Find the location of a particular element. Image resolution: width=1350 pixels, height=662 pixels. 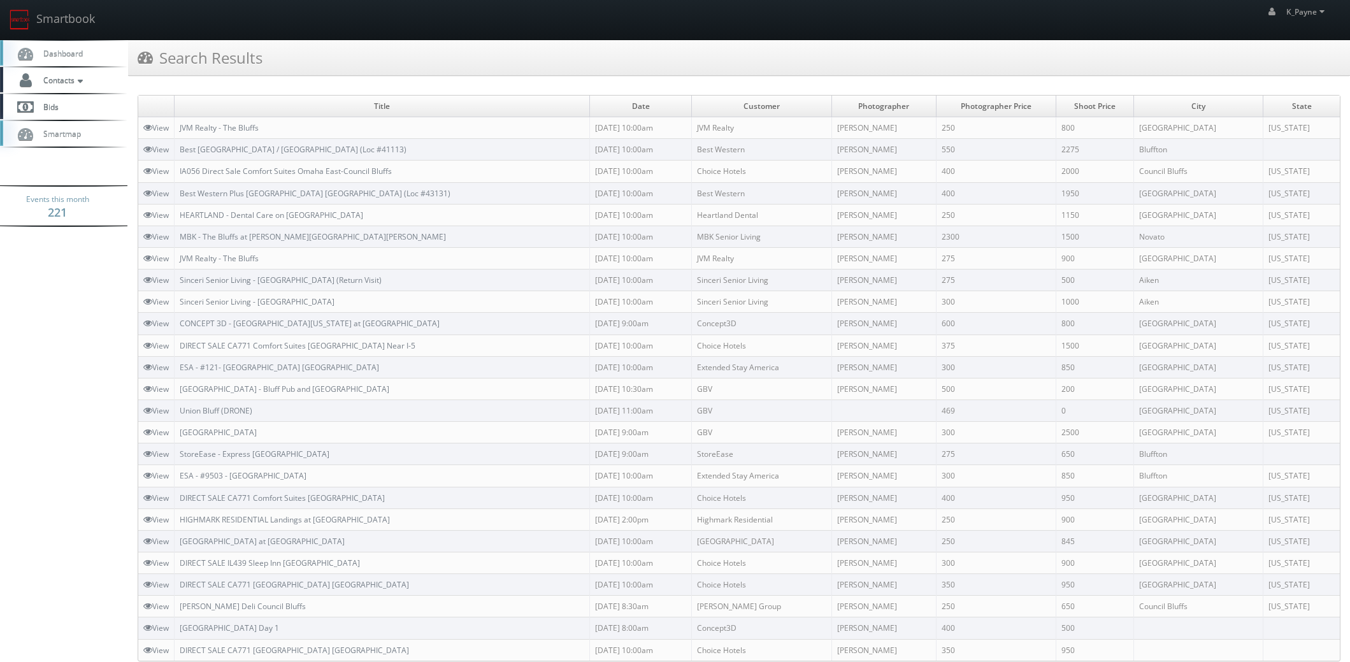

td: 0 is located at coordinates (1094, 410).